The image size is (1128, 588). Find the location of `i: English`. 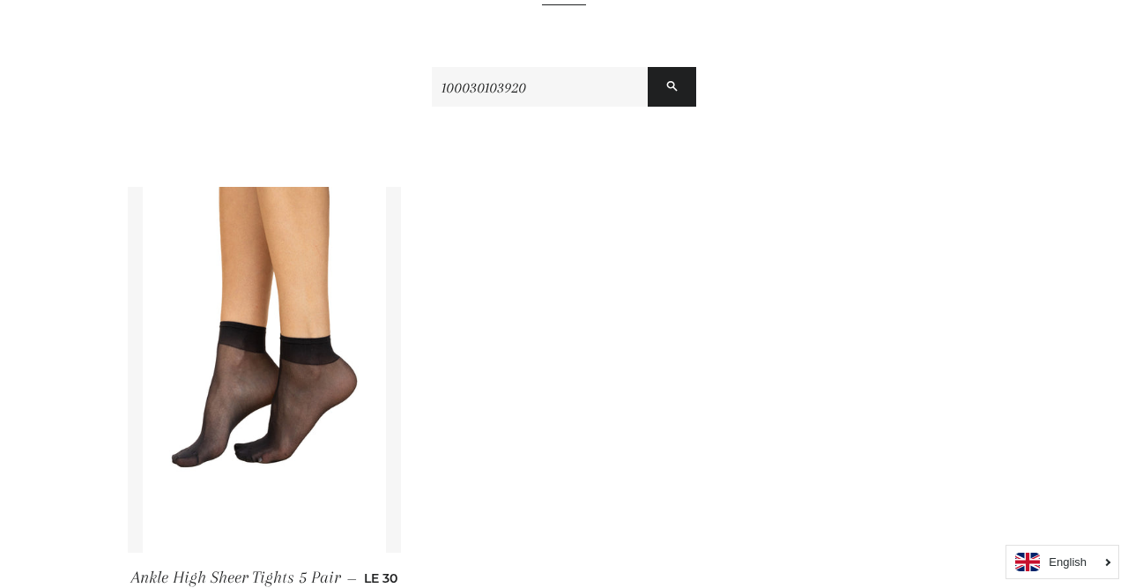

i: English is located at coordinates (1068, 562).